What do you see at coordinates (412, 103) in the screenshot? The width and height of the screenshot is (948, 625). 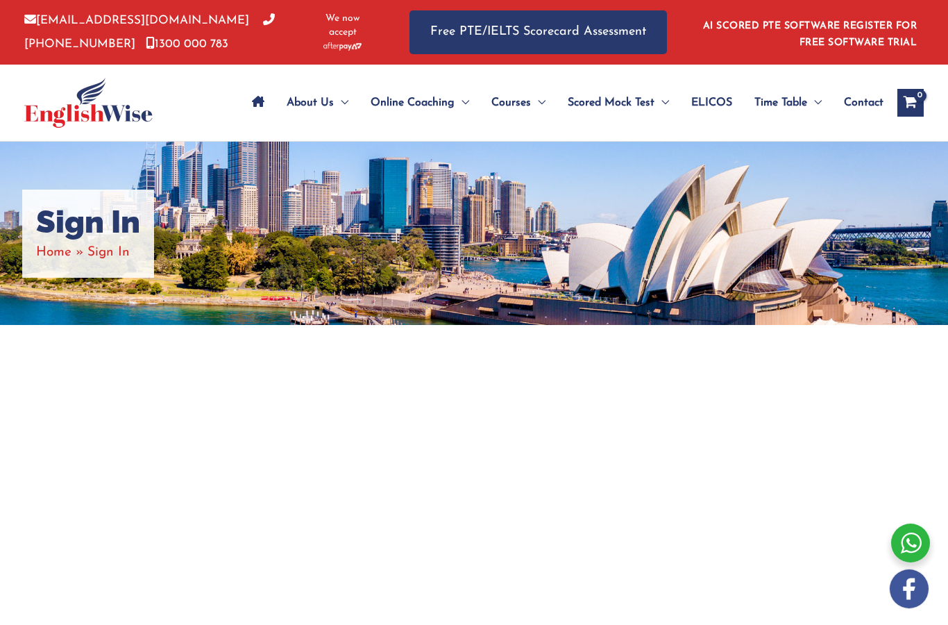 I see `span: Online Coaching` at bounding box center [412, 103].